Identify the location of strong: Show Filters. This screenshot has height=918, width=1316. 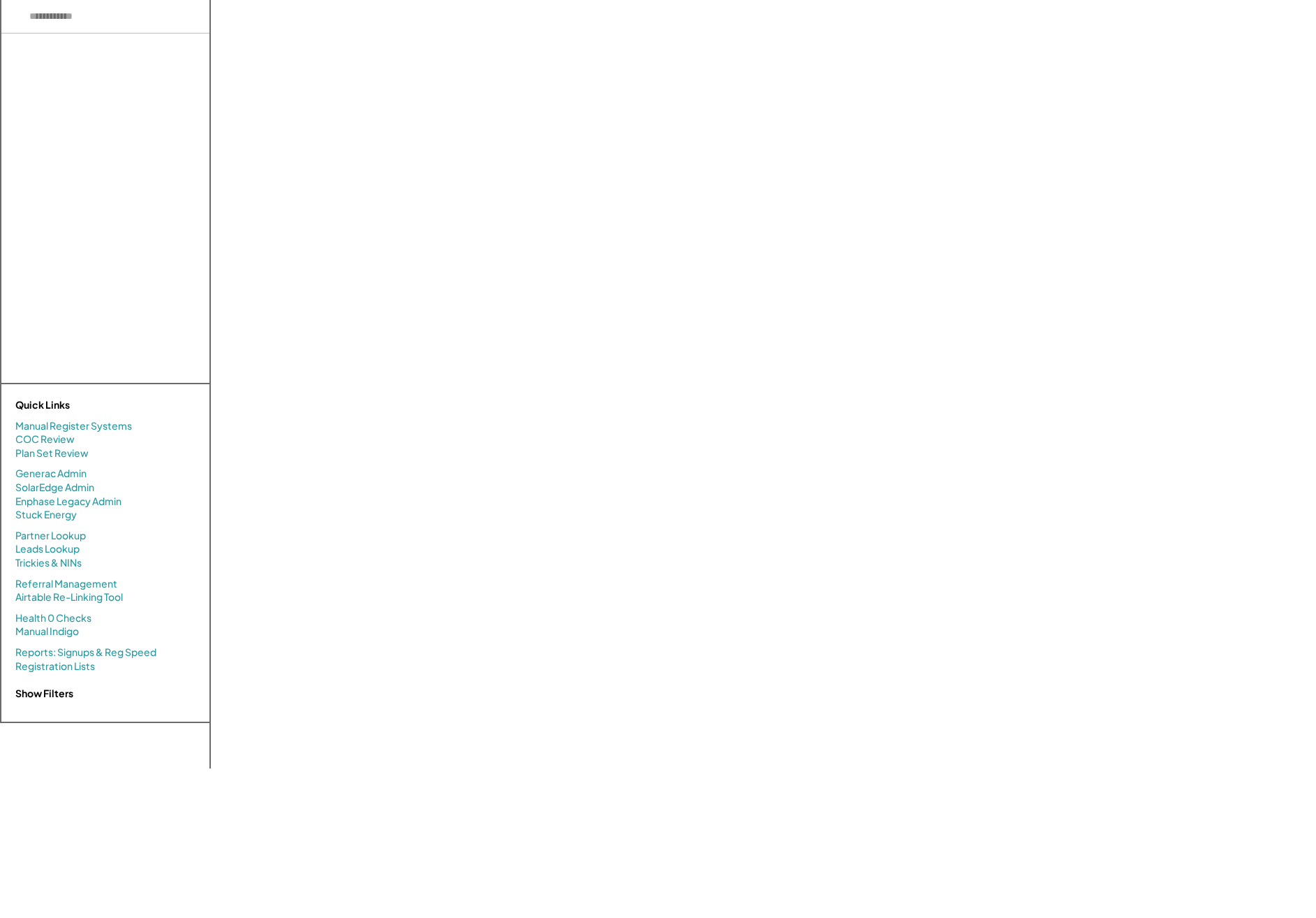
(44, 693).